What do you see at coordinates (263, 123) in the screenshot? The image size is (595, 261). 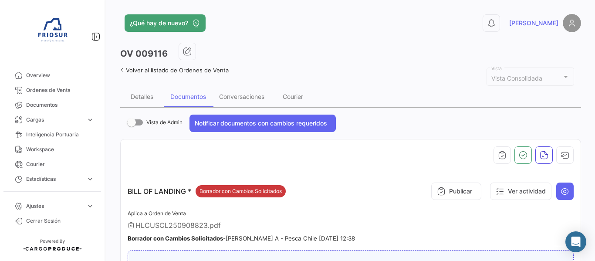 I see `button: Notificar documentos con cambios requeridos` at bounding box center [263, 123].